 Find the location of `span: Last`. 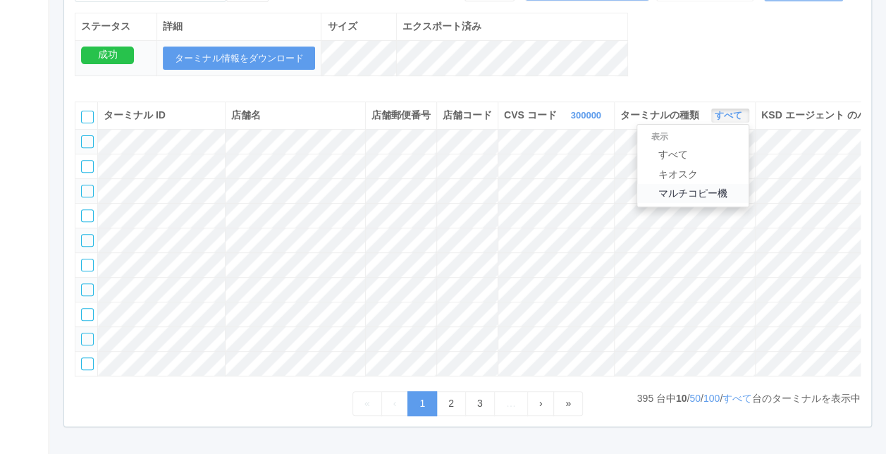

span: Last is located at coordinates (568, 403).